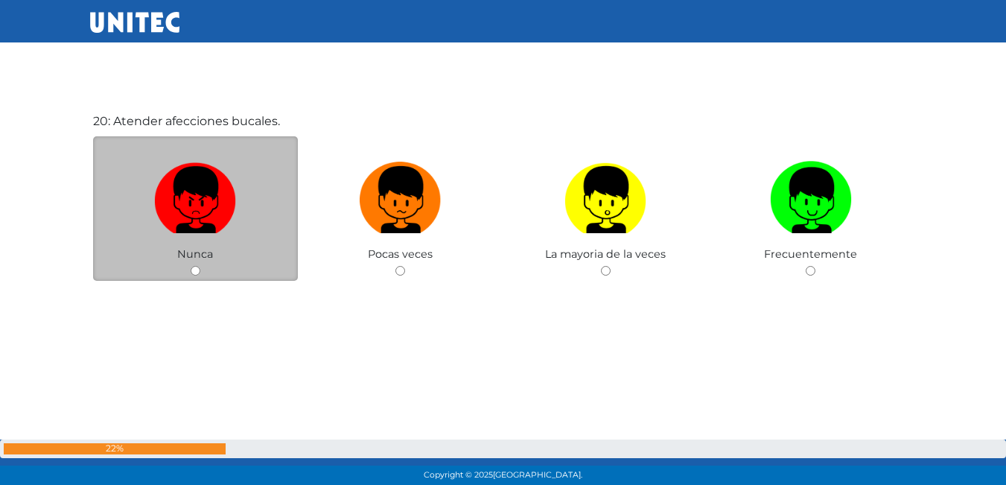 This screenshot has width=1006, height=485. Describe the element at coordinates (400, 254) in the screenshot. I see `span: Pocas veces` at that location.